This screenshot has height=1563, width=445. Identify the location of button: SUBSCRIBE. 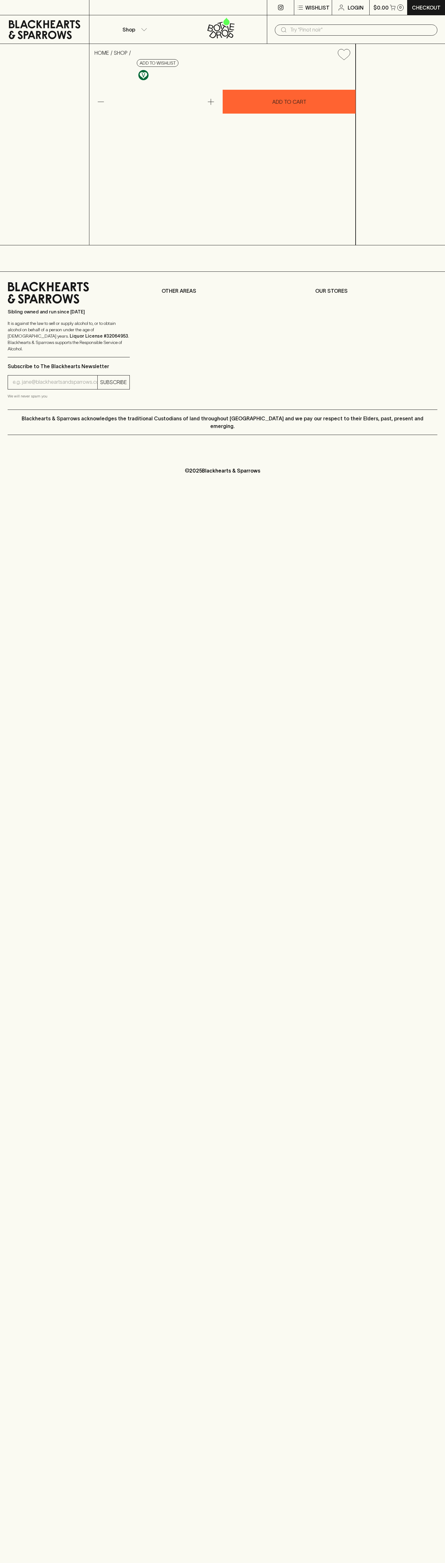
(114, 382).